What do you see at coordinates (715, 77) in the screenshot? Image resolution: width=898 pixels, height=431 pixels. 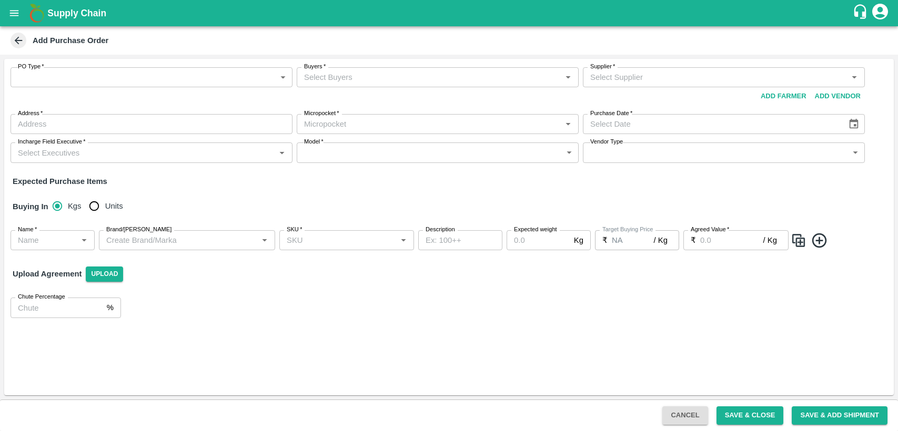 I see `input: Select Supplier` at bounding box center [715, 77].